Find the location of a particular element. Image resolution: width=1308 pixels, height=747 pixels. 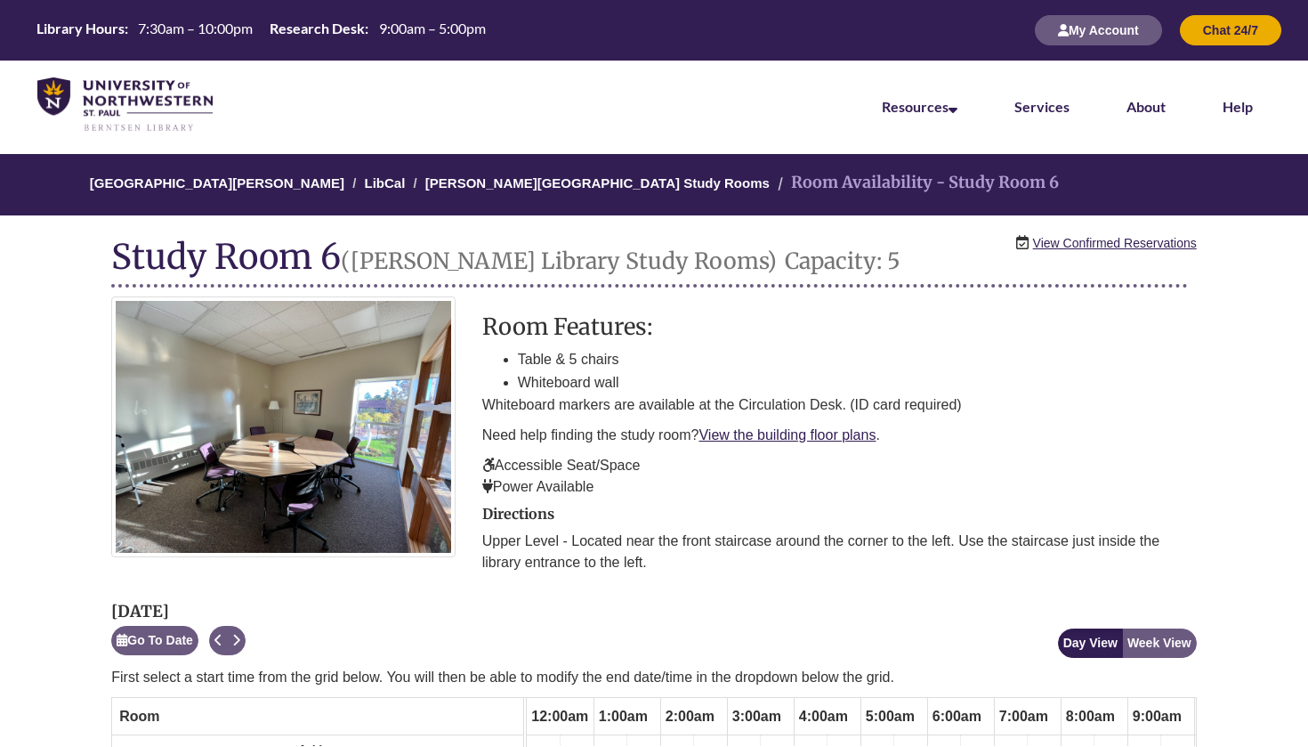

h1: Study Room 6 is located at coordinates (650, 262).